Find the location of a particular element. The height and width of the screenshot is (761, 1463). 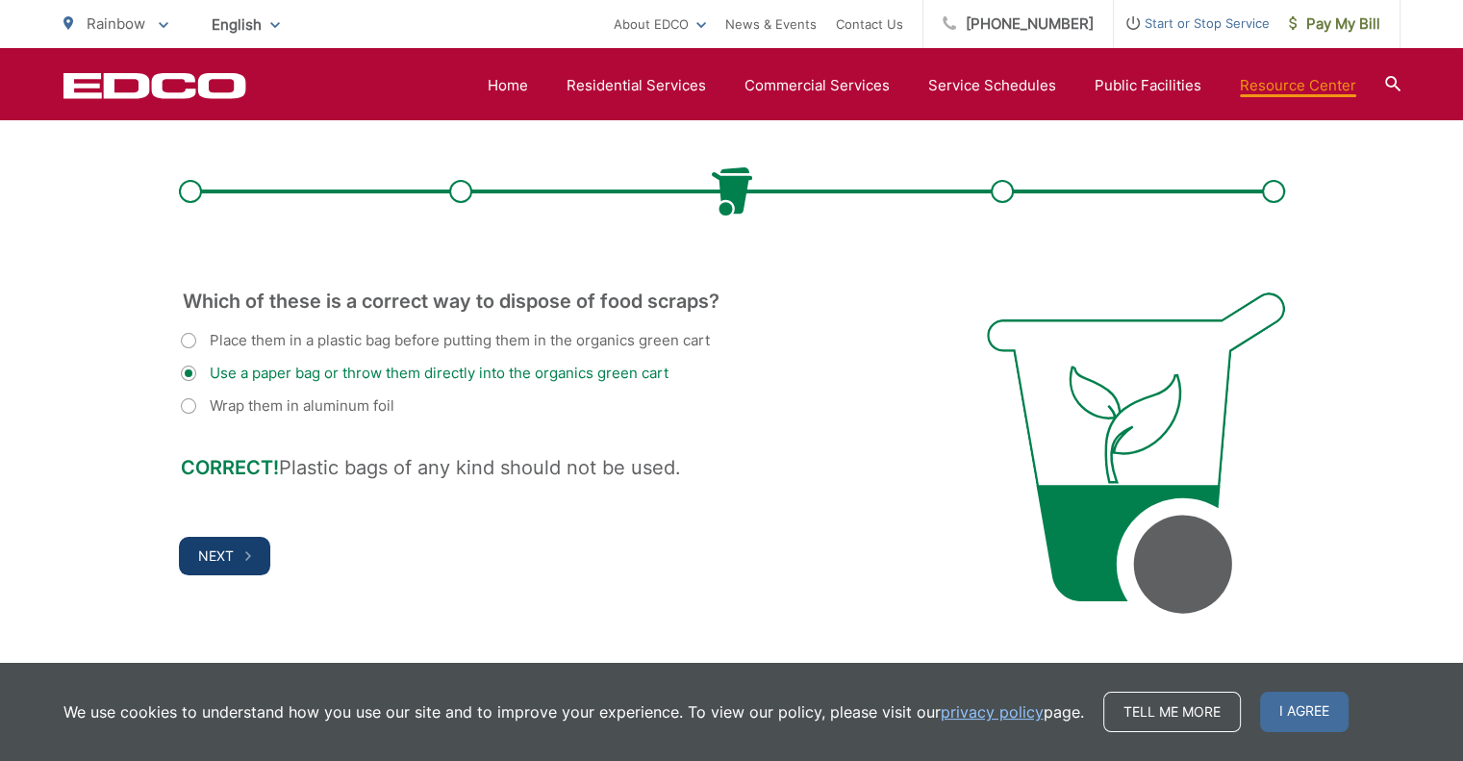

span: Rainbow is located at coordinates (115, 23).